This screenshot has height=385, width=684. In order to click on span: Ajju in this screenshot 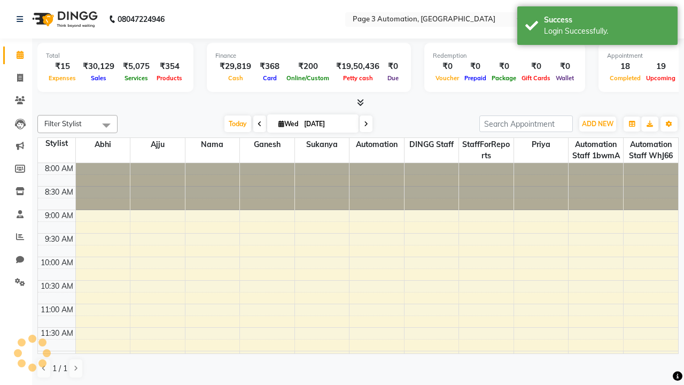, I will do `click(158, 144)`.